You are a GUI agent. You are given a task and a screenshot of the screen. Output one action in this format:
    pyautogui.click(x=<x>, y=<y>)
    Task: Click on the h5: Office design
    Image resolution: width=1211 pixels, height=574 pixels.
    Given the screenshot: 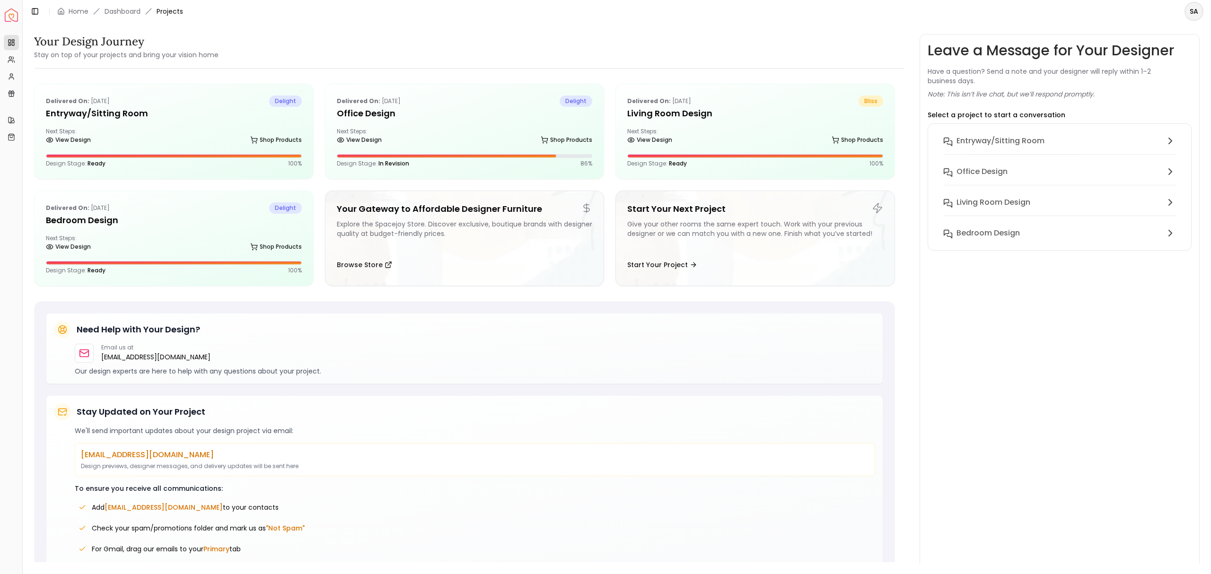 What is the action you would take?
    pyautogui.click(x=464, y=113)
    